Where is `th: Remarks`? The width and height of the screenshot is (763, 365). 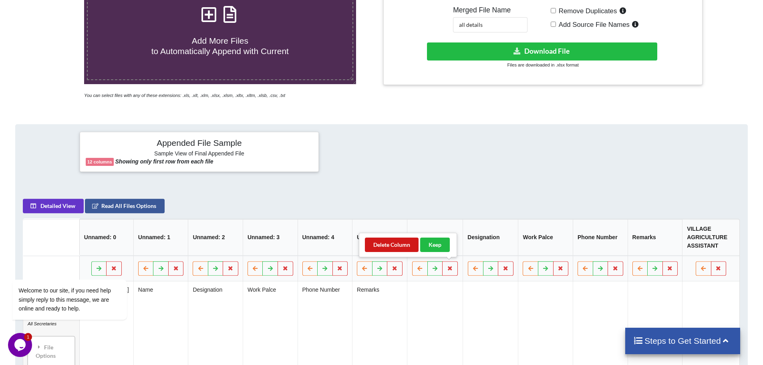
th: Remarks is located at coordinates (655, 237).